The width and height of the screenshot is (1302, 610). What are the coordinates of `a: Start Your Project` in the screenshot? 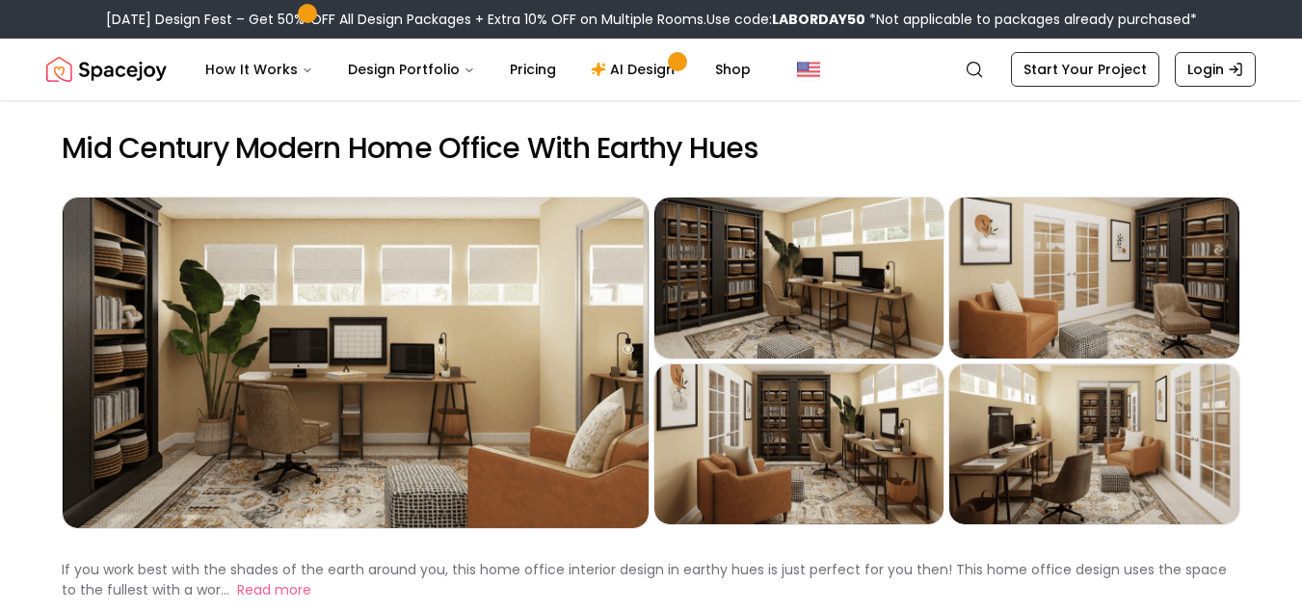 It's located at (1085, 69).